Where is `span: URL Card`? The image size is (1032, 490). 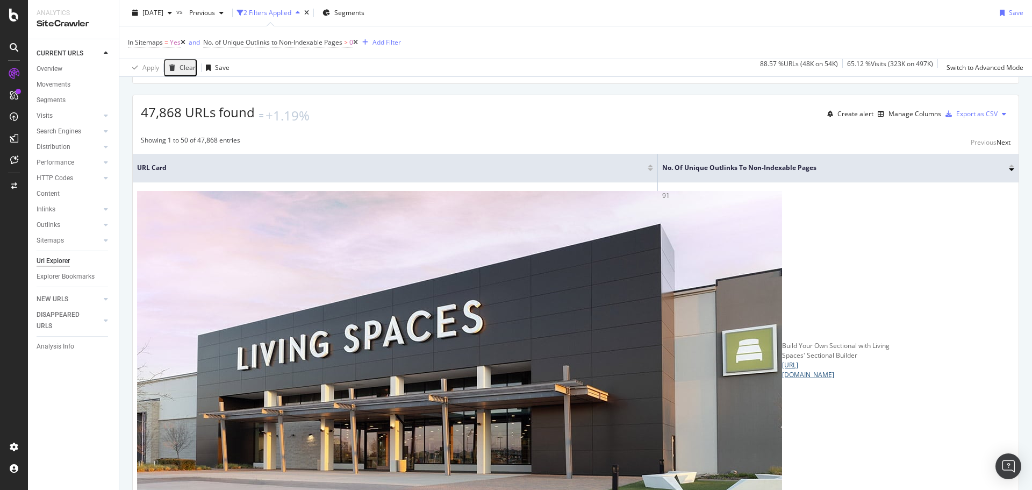 span: URL Card is located at coordinates (391, 168).